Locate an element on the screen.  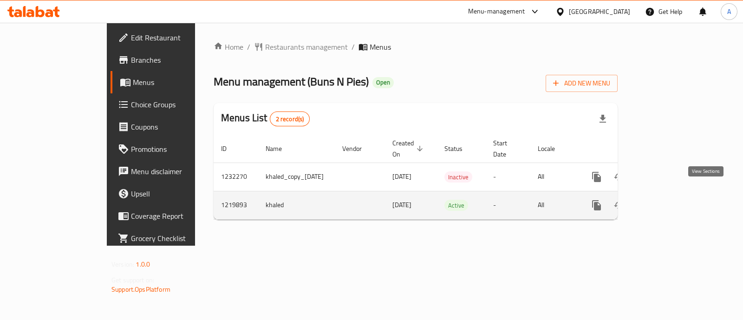
span: Restaurants management is located at coordinates (306, 47).